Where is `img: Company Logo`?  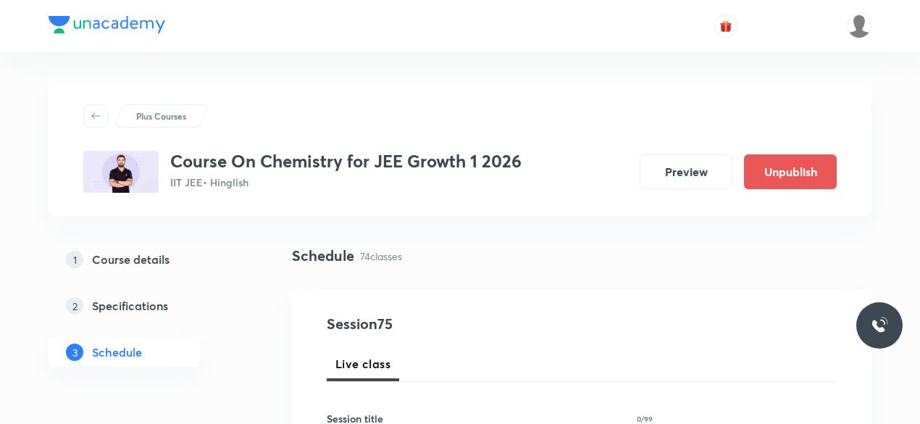 img: Company Logo is located at coordinates (106, 25).